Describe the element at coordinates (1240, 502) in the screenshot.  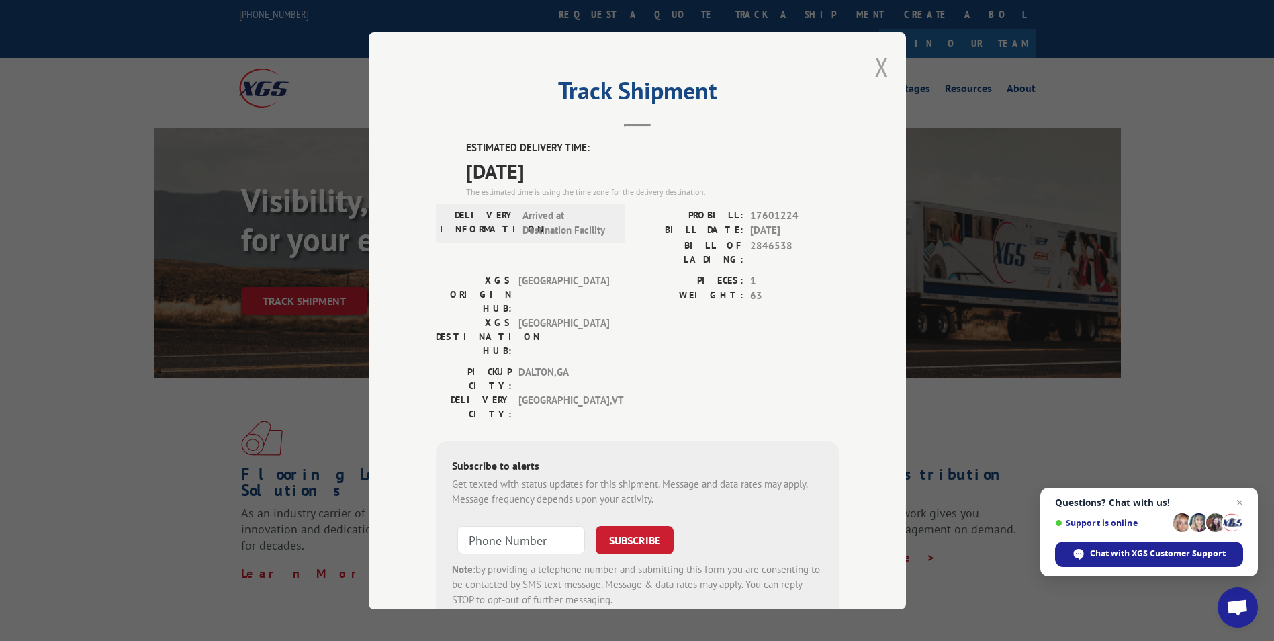
I see `span: Close chat` at that location.